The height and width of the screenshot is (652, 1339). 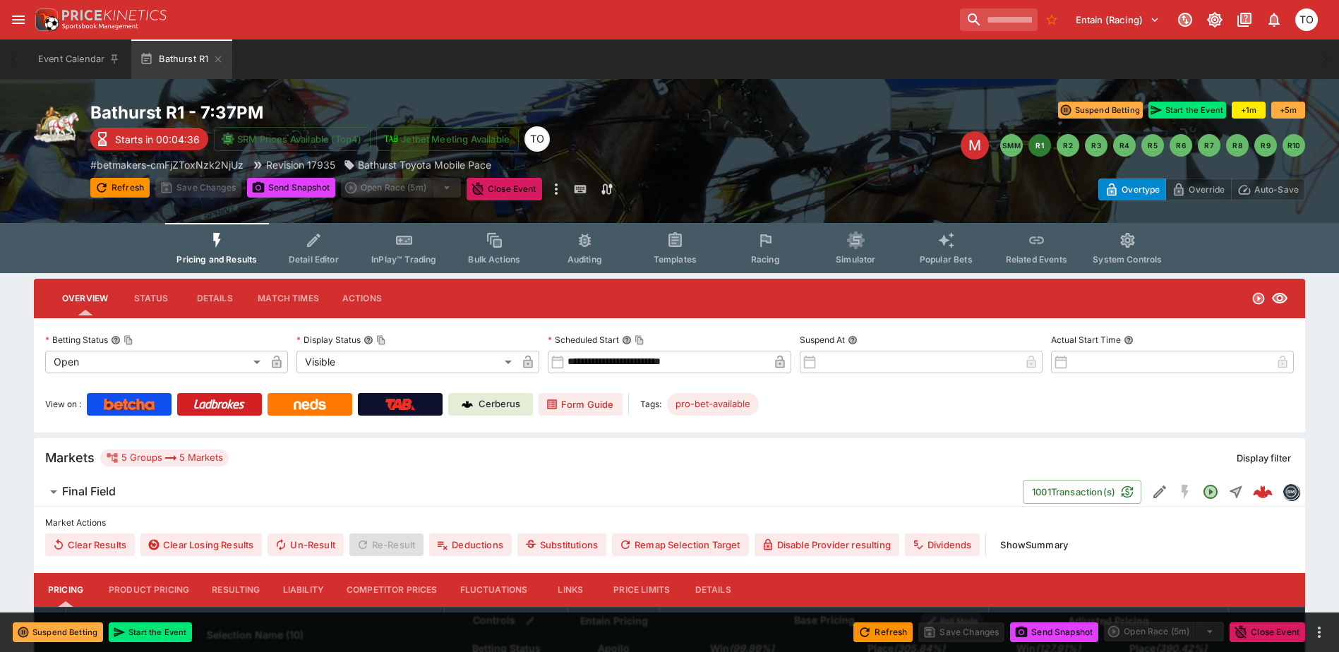 What do you see at coordinates (1236, 492) in the screenshot?
I see `button: Straight` at bounding box center [1236, 492].